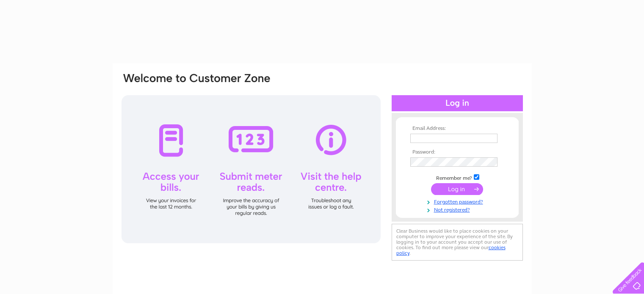 The image size is (644, 294). What do you see at coordinates (457, 189) in the screenshot?
I see `input: Submit` at bounding box center [457, 189].